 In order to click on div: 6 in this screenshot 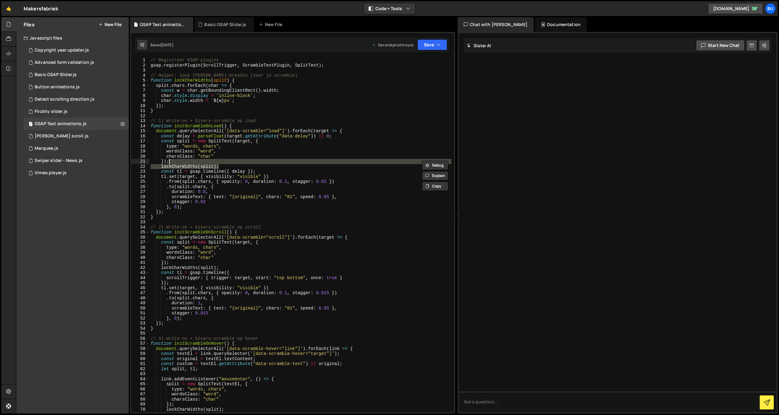, I will do `click(140, 86)`.